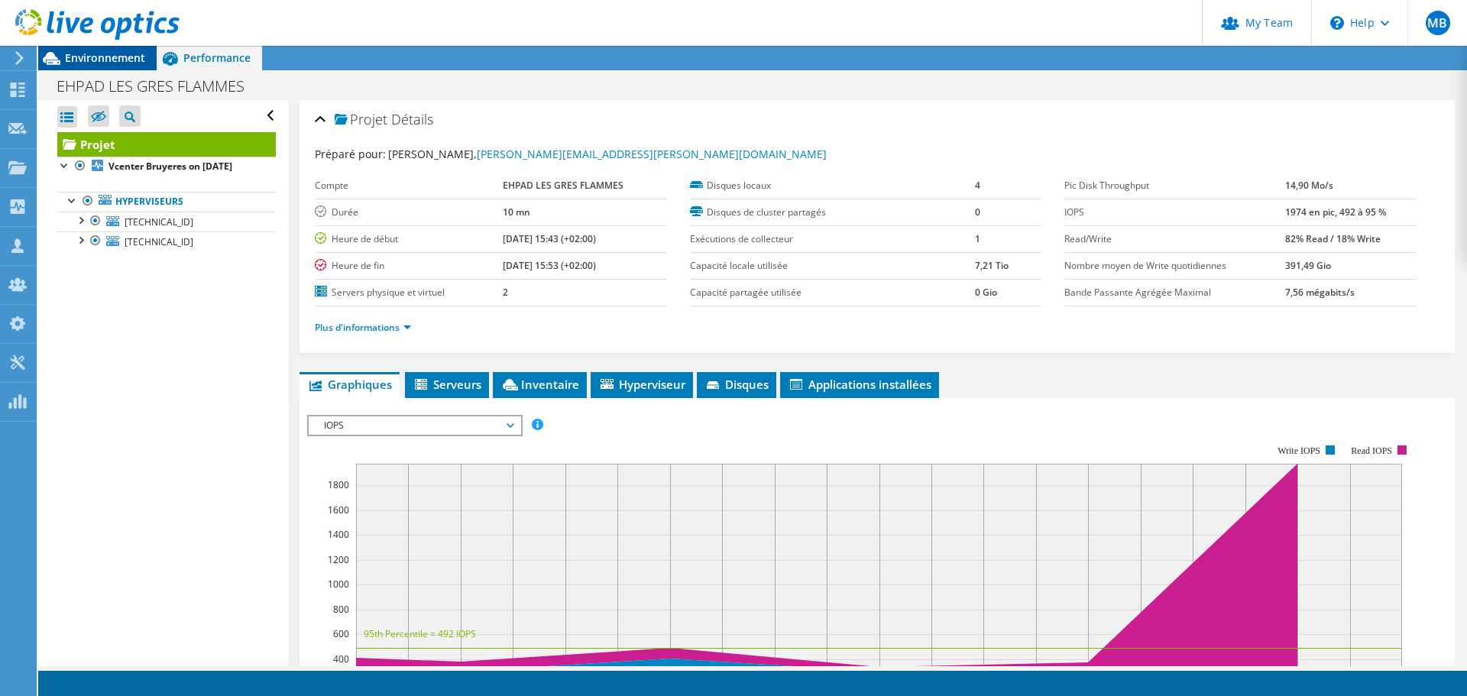 The image size is (1467, 696). I want to click on b: 1, so click(977, 238).